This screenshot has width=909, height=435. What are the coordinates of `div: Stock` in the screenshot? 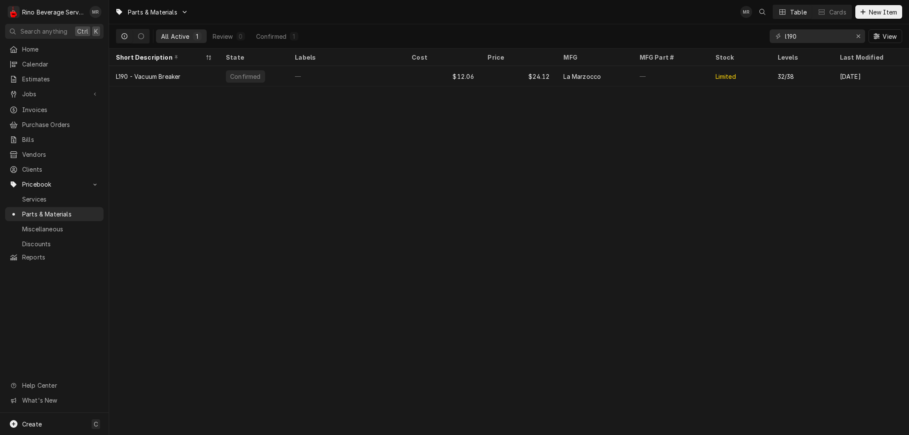 It's located at (739, 57).